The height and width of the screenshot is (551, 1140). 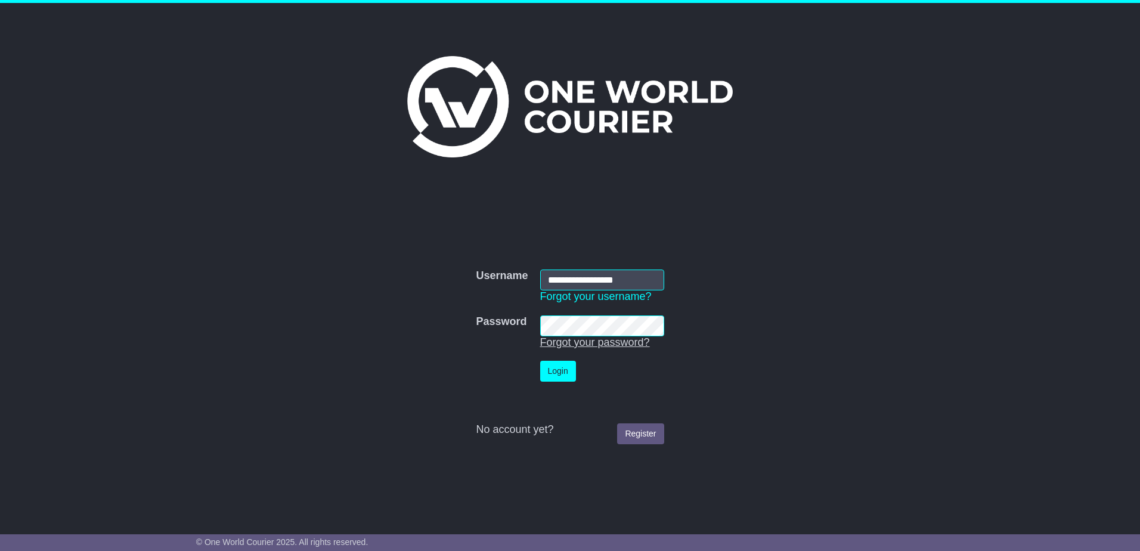 What do you see at coordinates (640, 433) in the screenshot?
I see `a: Register` at bounding box center [640, 433].